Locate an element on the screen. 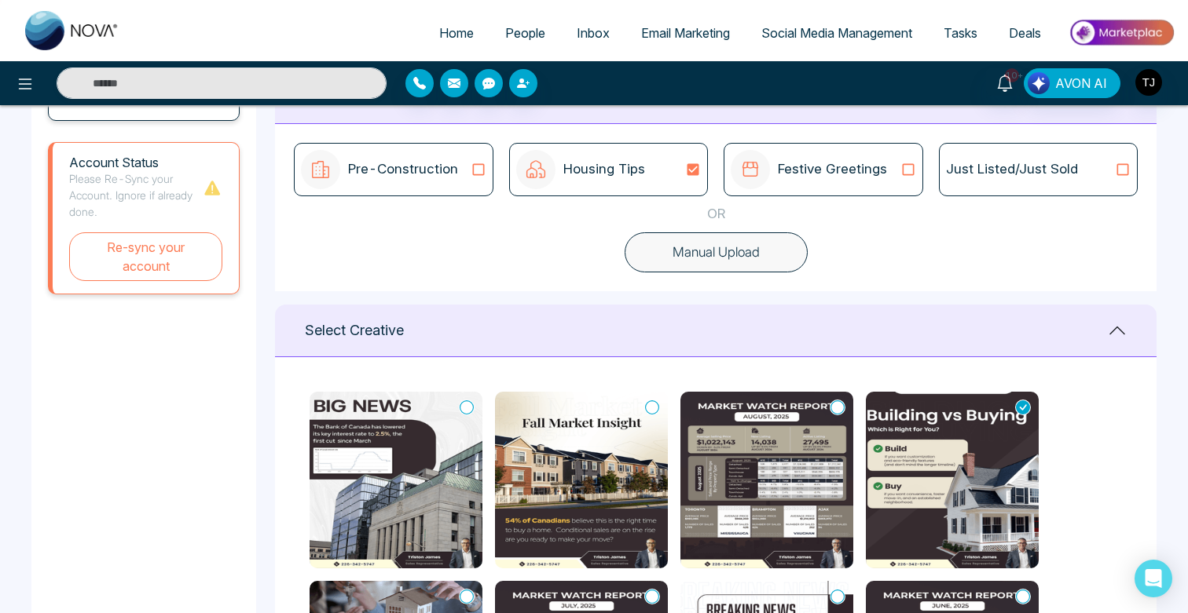 Image resolution: width=1188 pixels, height=613 pixels. img: Lead Flow is located at coordinates (1038, 83).